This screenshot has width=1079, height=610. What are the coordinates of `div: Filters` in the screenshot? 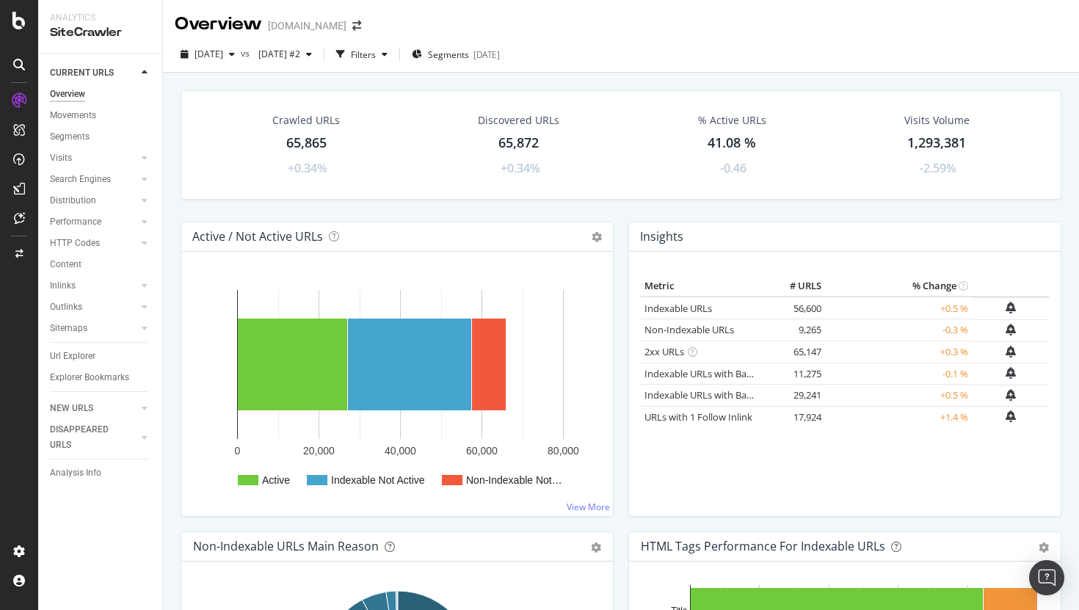 It's located at (363, 54).